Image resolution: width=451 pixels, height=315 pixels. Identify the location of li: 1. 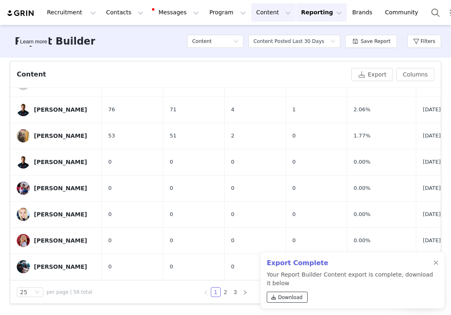
(216, 292).